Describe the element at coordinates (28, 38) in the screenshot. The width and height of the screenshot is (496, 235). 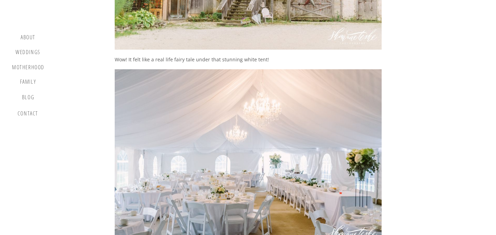
I see `a: about` at that location.